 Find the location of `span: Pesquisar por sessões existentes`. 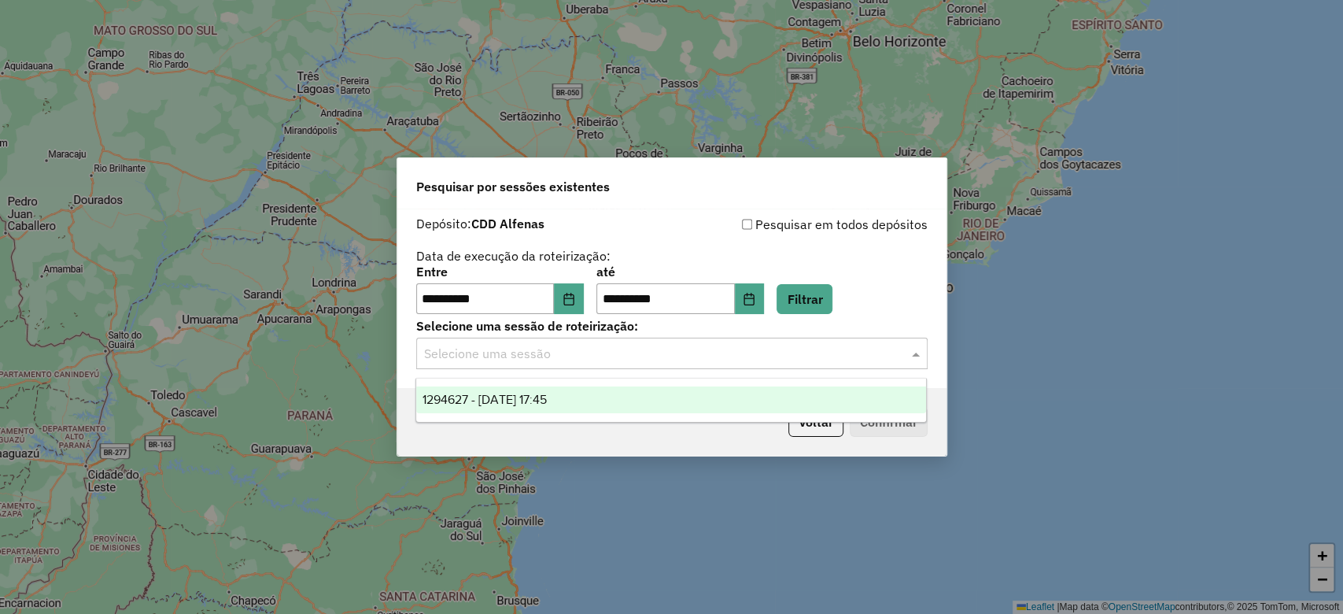

span: Pesquisar por sessões existentes is located at coordinates (513, 186).